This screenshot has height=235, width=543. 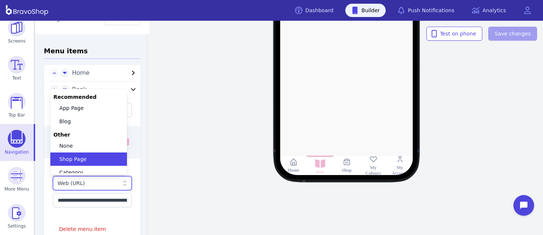 What do you see at coordinates (17, 152) in the screenshot?
I see `span: Navigation` at bounding box center [17, 152].